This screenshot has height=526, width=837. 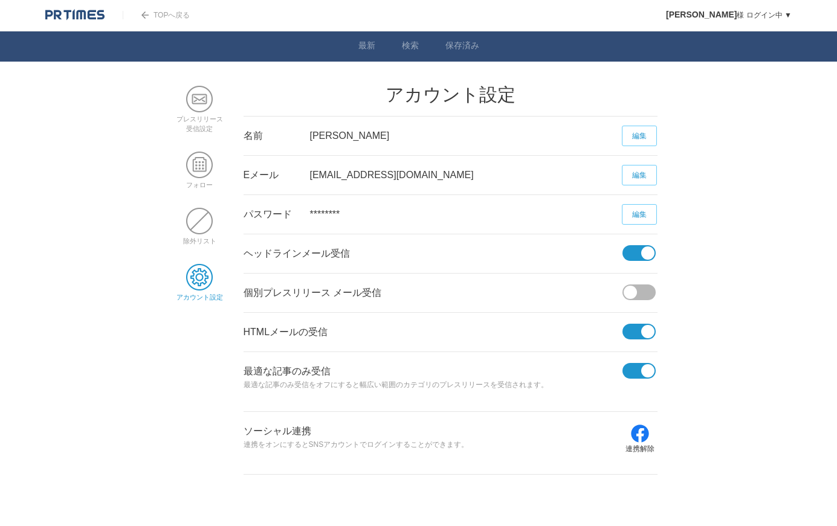 I want to click on div: 最適な記事のみ受信, so click(x=433, y=382).